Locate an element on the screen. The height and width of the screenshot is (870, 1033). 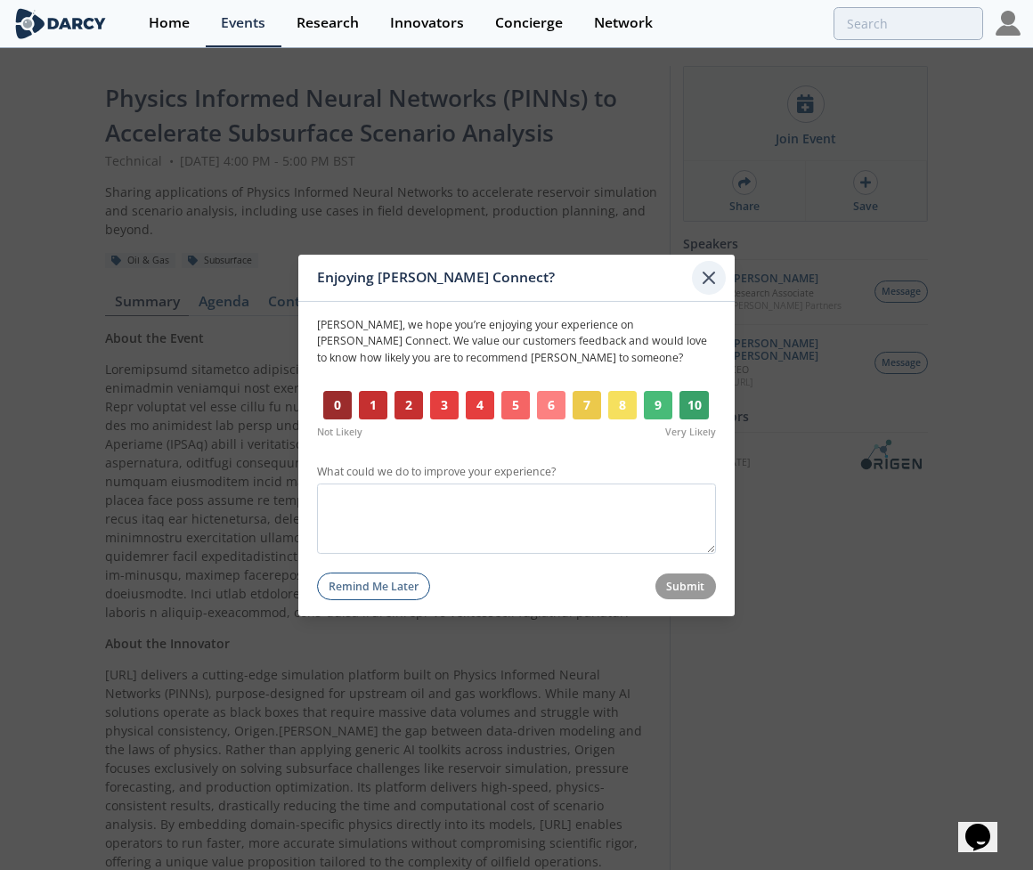
button: 0 is located at coordinates (337, 405).